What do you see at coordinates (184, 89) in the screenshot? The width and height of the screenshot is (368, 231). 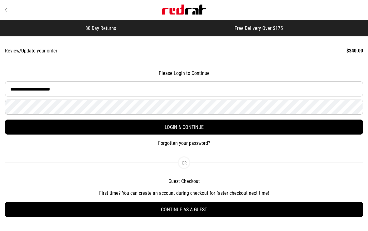 I see `input: Email Address` at bounding box center [184, 89].